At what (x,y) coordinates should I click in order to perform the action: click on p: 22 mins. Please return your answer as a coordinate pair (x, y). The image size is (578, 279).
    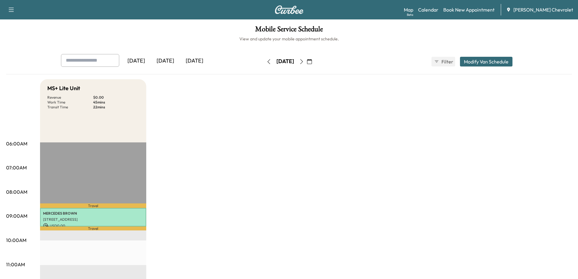
    Looking at the image, I should click on (116, 107).